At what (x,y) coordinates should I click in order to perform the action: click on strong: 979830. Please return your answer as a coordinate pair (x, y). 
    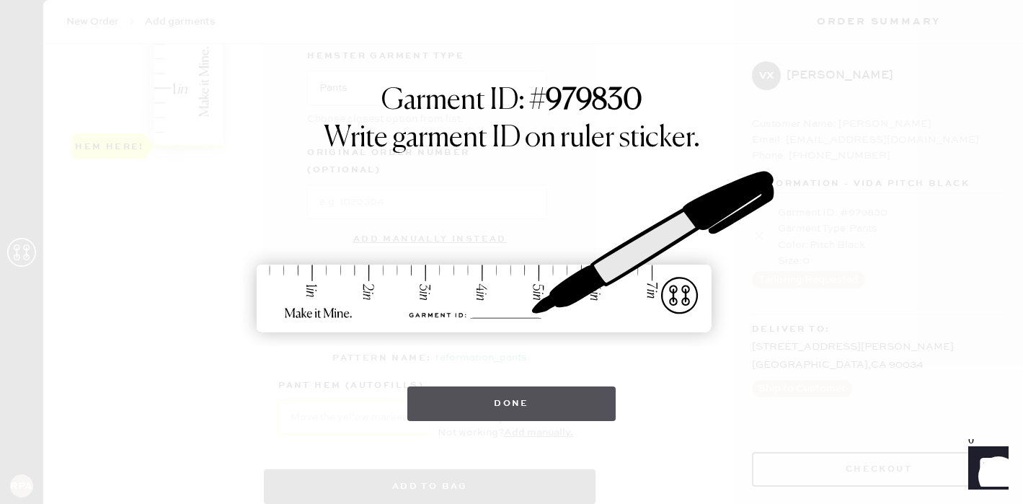
    Looking at the image, I should click on (594, 101).